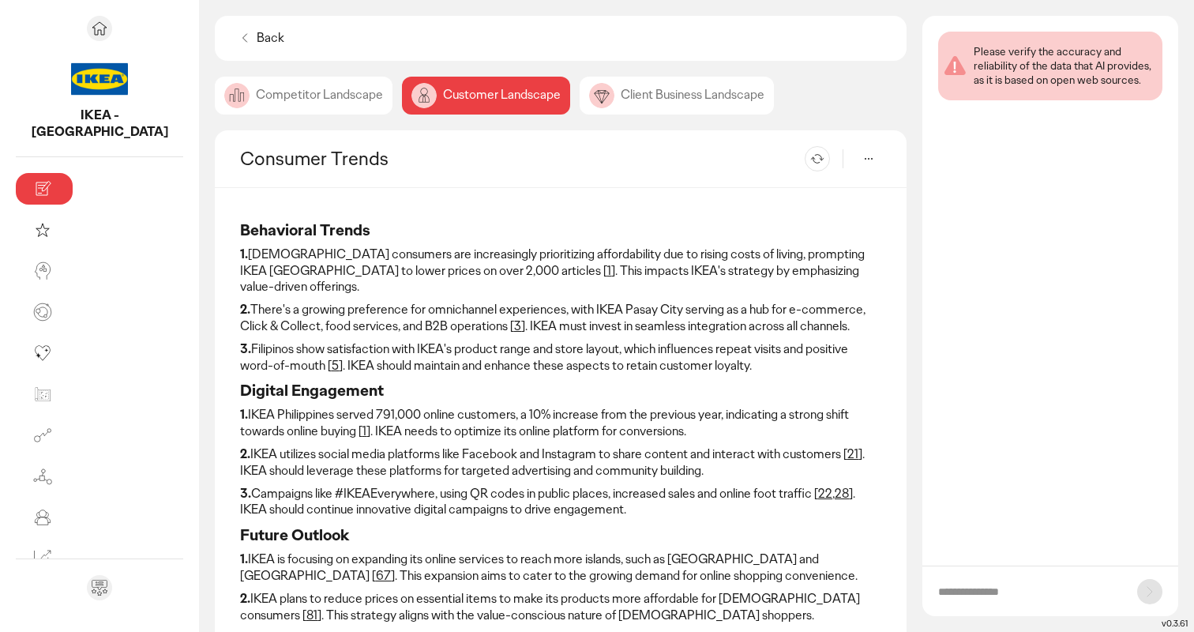 The image size is (1194, 632). What do you see at coordinates (561, 568) in the screenshot?
I see `p: IKEA is focusing on expanding its online services to reach more islands, such as [GEOGRAPHIC_DATA...` at bounding box center [561, 568].